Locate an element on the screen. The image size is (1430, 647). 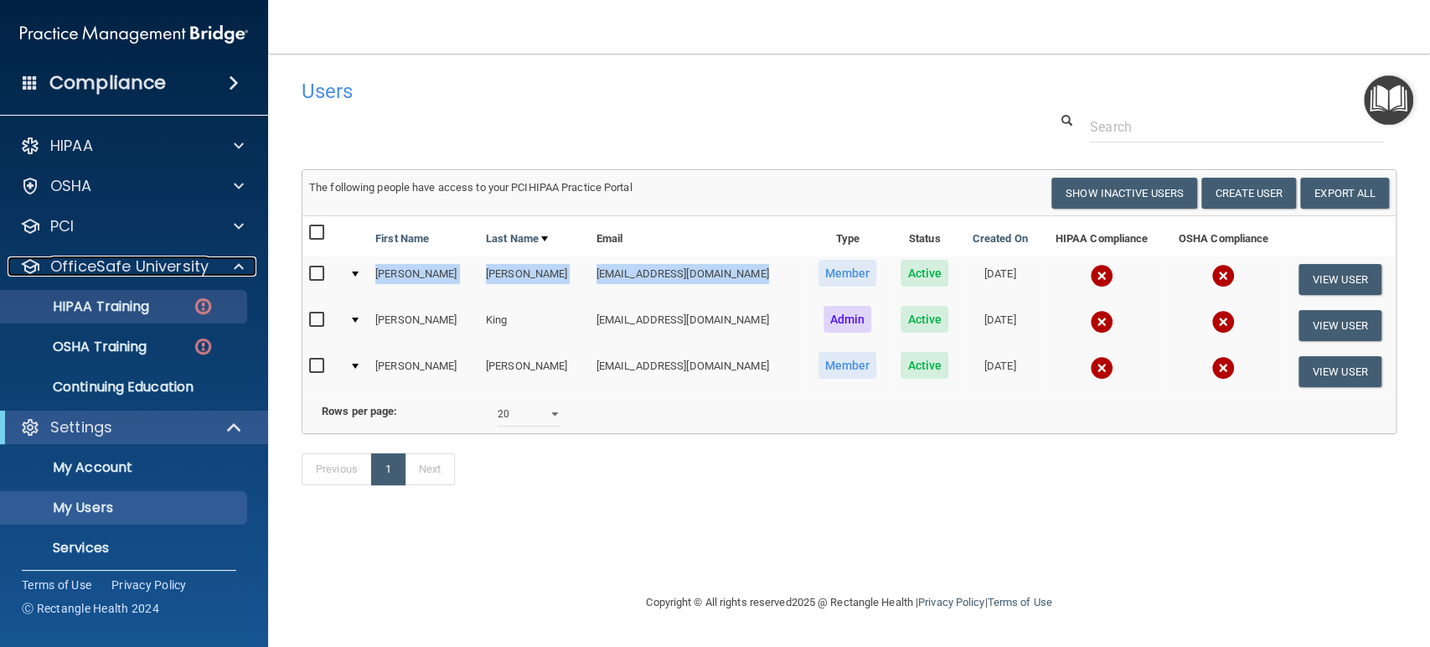
a: Created On is located at coordinates (1000, 239).